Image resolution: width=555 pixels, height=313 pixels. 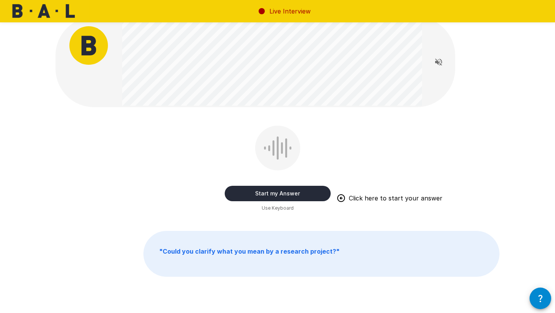 I want to click on button: Read questions aloud, so click(x=439, y=62).